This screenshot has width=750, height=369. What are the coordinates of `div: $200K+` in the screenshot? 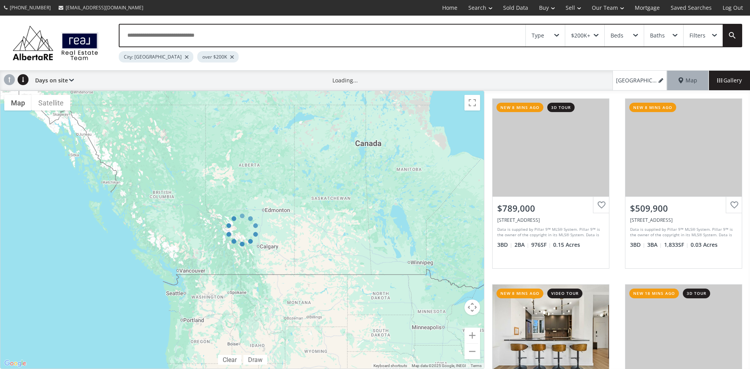 It's located at (580, 36).